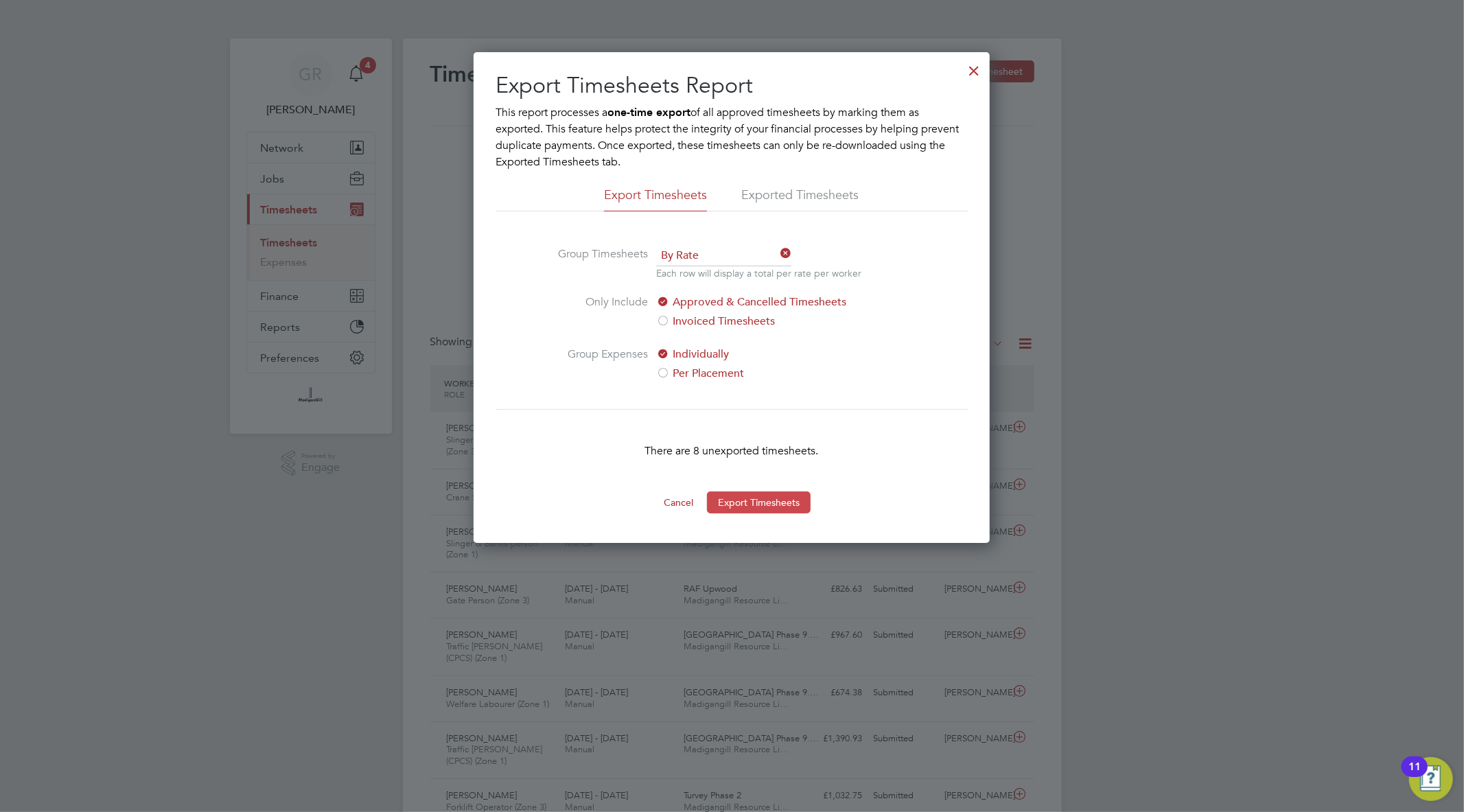 Image resolution: width=1464 pixels, height=812 pixels. What do you see at coordinates (656, 199) in the screenshot?
I see `li: Export Timesheets` at bounding box center [656, 199].